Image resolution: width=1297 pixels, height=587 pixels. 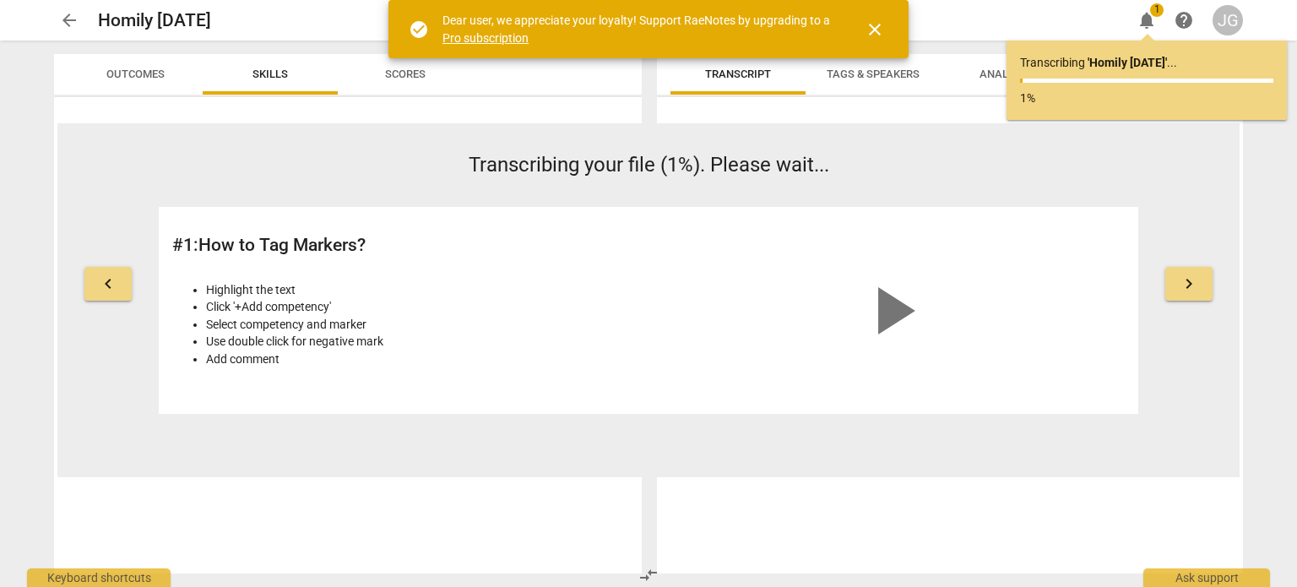 I want to click on span: 1, so click(x=1157, y=10).